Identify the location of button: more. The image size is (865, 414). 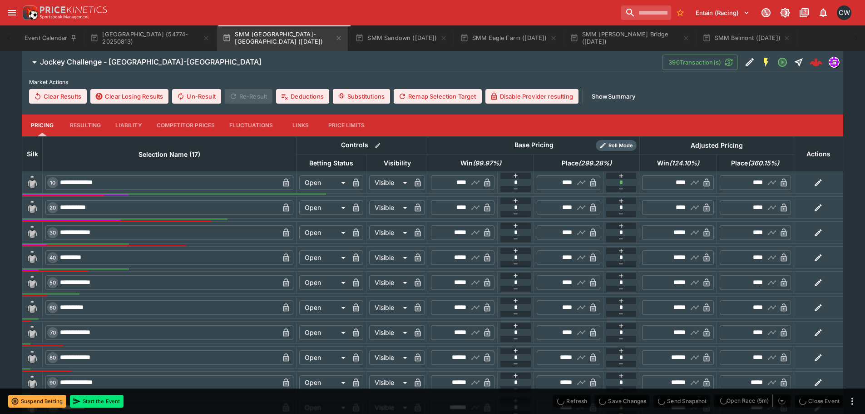
(852, 401).